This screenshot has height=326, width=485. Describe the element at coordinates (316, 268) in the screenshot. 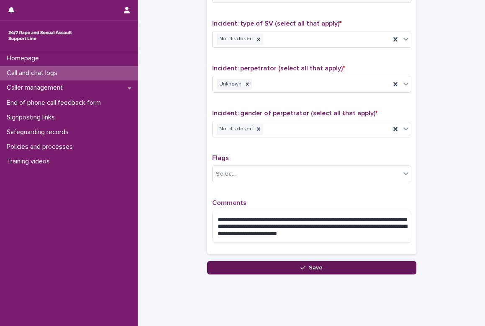

I see `span: Save` at that location.